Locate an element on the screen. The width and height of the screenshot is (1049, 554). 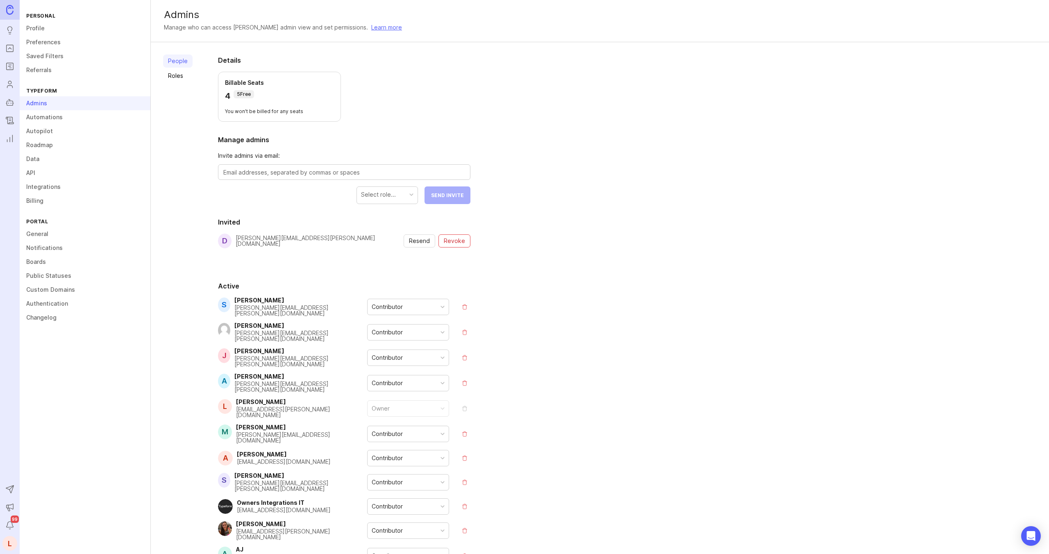
div: Portal is located at coordinates (85, 221).